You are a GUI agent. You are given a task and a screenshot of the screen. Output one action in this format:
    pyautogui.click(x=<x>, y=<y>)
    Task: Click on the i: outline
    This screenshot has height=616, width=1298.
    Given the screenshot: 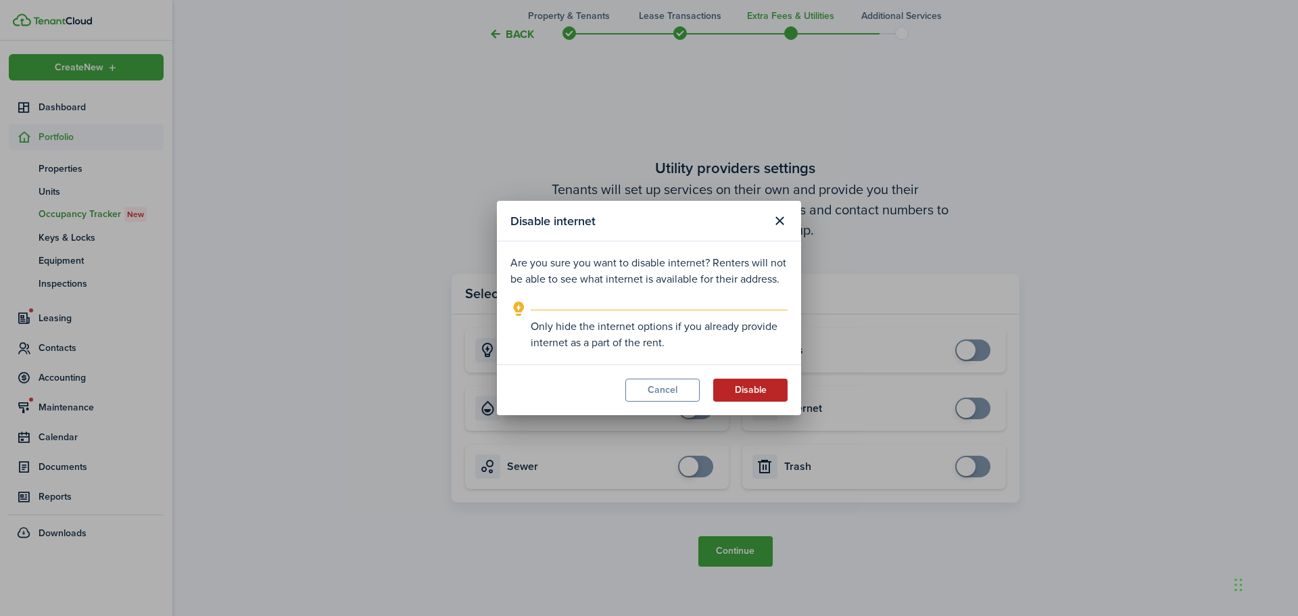 What is the action you would take?
    pyautogui.click(x=518, y=309)
    